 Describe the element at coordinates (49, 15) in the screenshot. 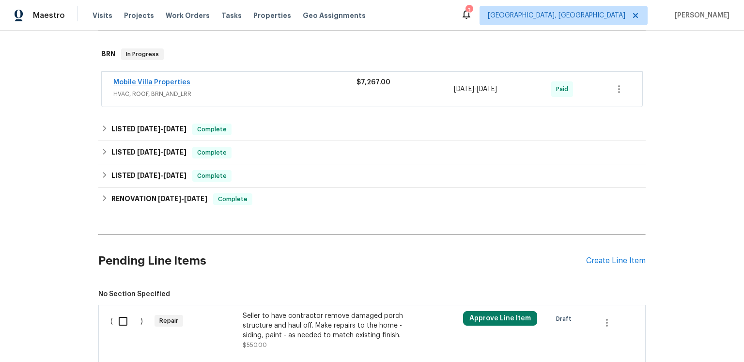

I see `span: Maestro` at that location.